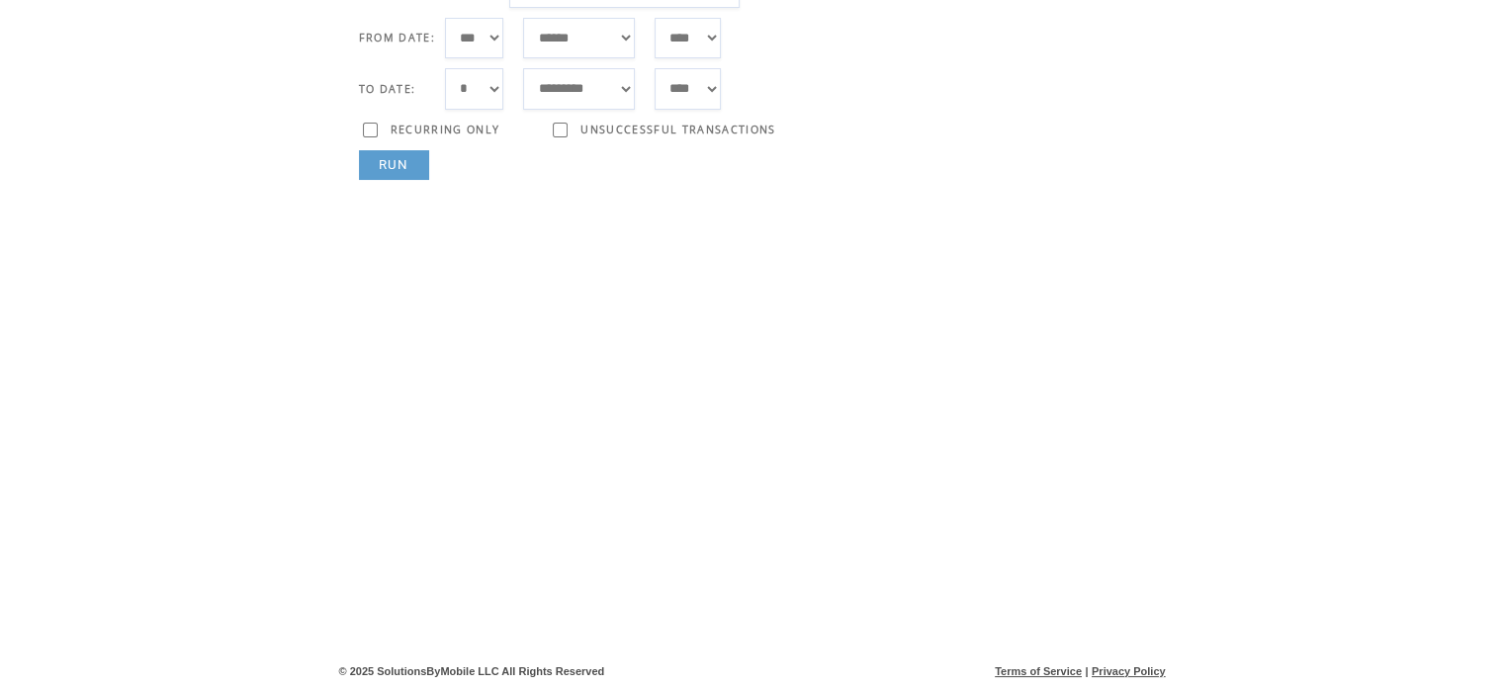 The width and height of the screenshot is (1504, 687). What do you see at coordinates (445, 130) in the screenshot?
I see `span: RECURRING ONLY` at bounding box center [445, 130].